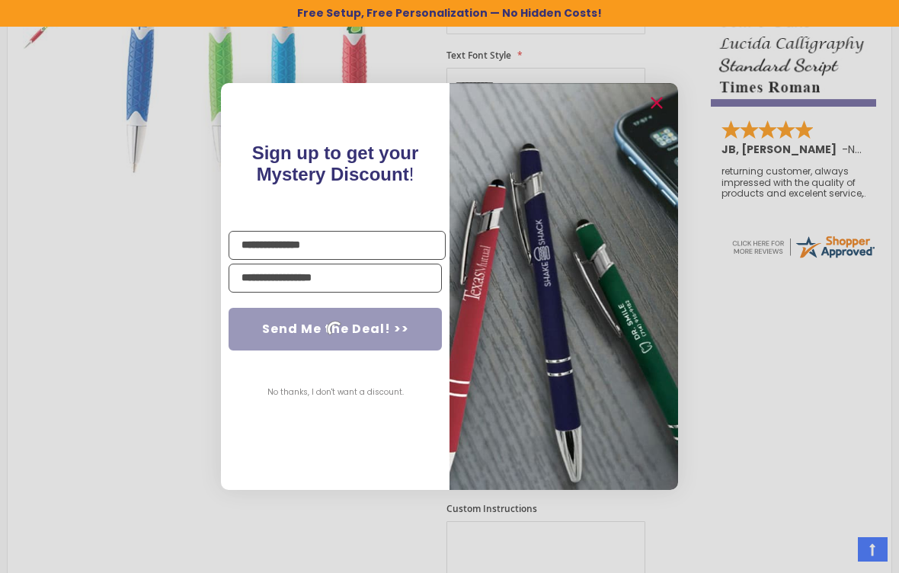 The width and height of the screenshot is (899, 573). Describe the element at coordinates (335, 163) in the screenshot. I see `span: Sign up to get your Mystery Discount` at that location.